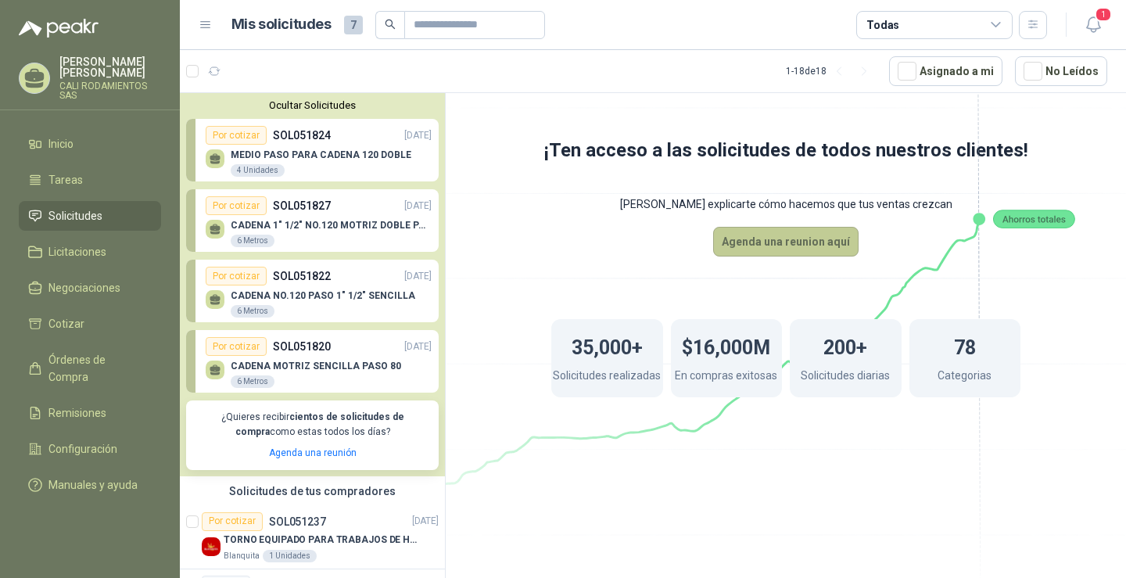 The height and width of the screenshot is (578, 1126). What do you see at coordinates (59, 28) in the screenshot?
I see `img: Logo peakr` at bounding box center [59, 28].